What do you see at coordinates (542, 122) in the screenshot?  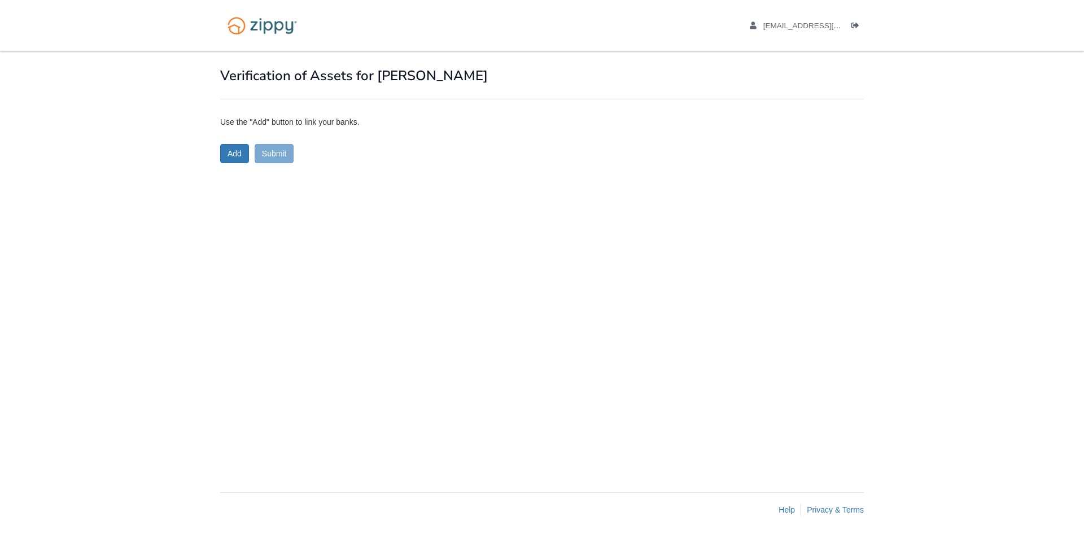 I see `div: Use the "Add" button to link your banks.` at bounding box center [542, 122].